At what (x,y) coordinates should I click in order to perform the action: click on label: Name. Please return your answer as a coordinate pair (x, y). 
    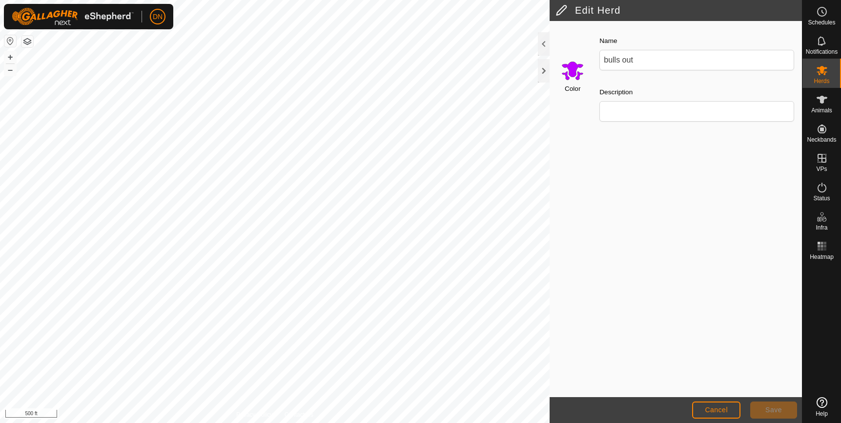
    Looking at the image, I should click on (608, 41).